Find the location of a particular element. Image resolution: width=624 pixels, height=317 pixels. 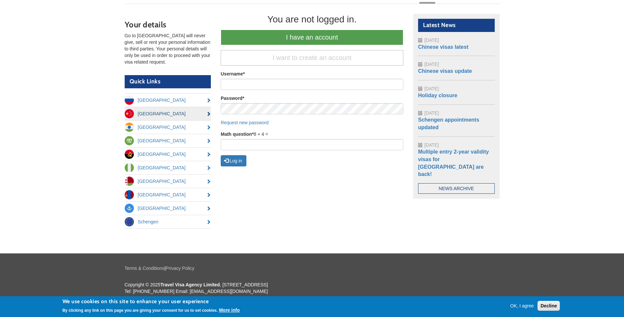

a: Chinese visas latest is located at coordinates (443, 47).